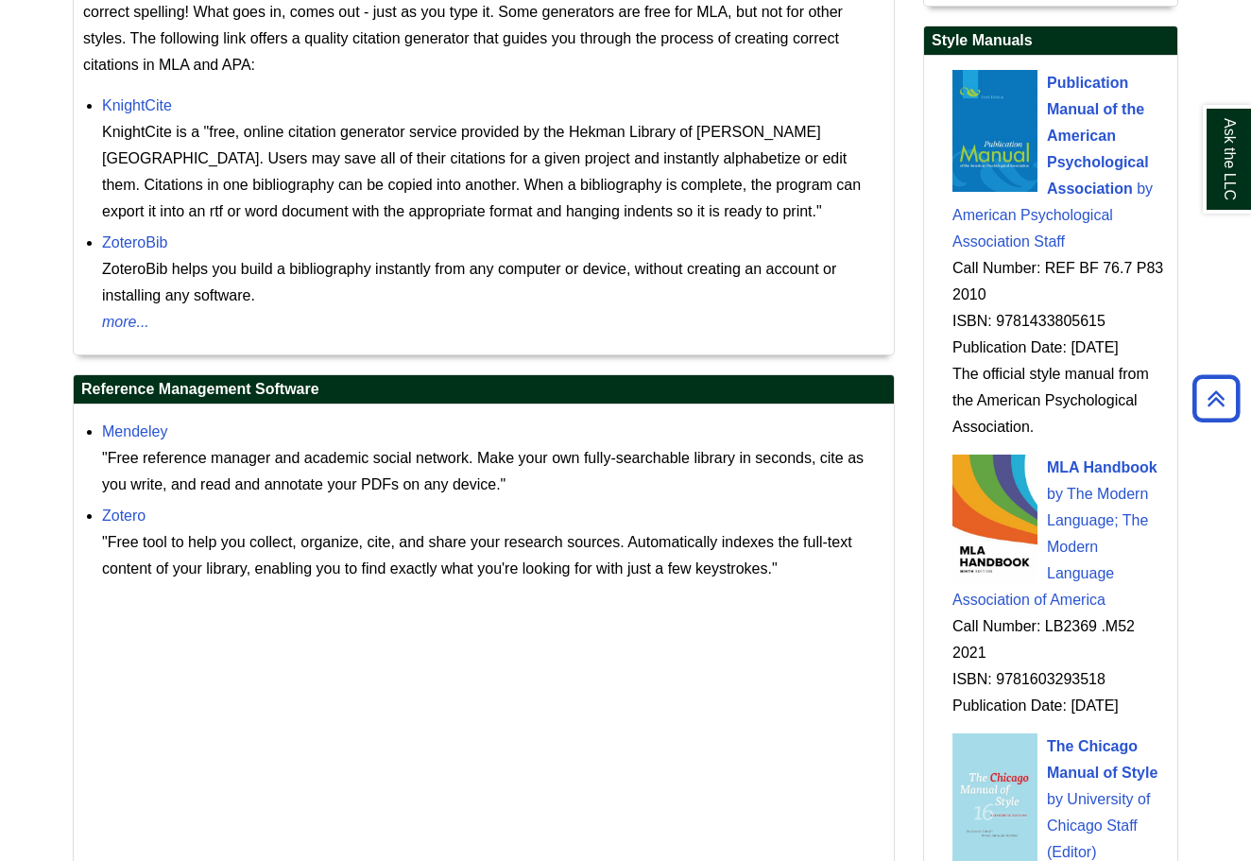 The width and height of the screenshot is (1251, 861). I want to click on h2: Style Manuals, so click(1051, 41).